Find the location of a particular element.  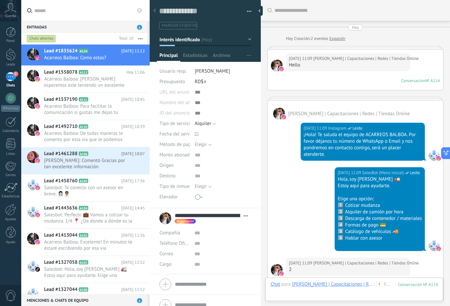

div: № A114 is located at coordinates (432, 80).